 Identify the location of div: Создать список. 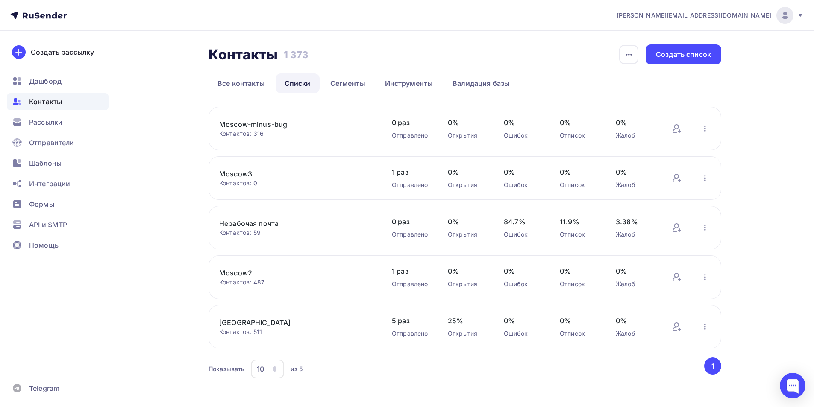
(684, 54).